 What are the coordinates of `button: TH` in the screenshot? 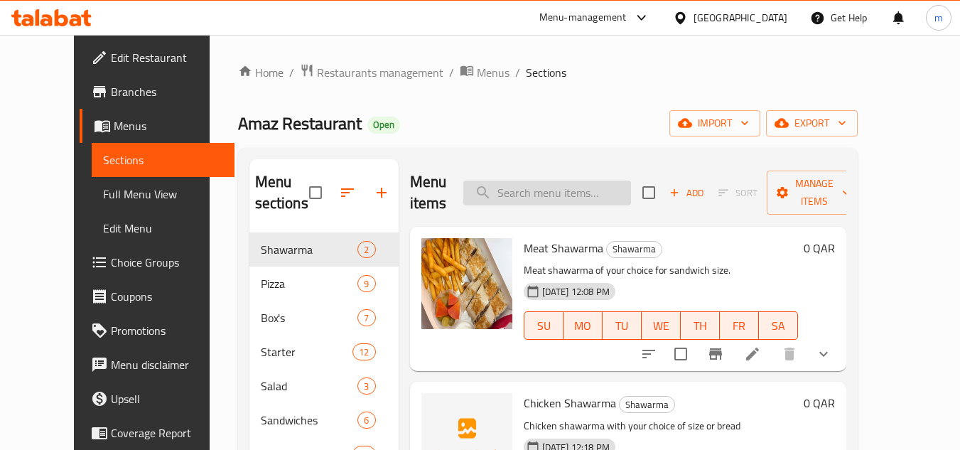 It's located at (700, 325).